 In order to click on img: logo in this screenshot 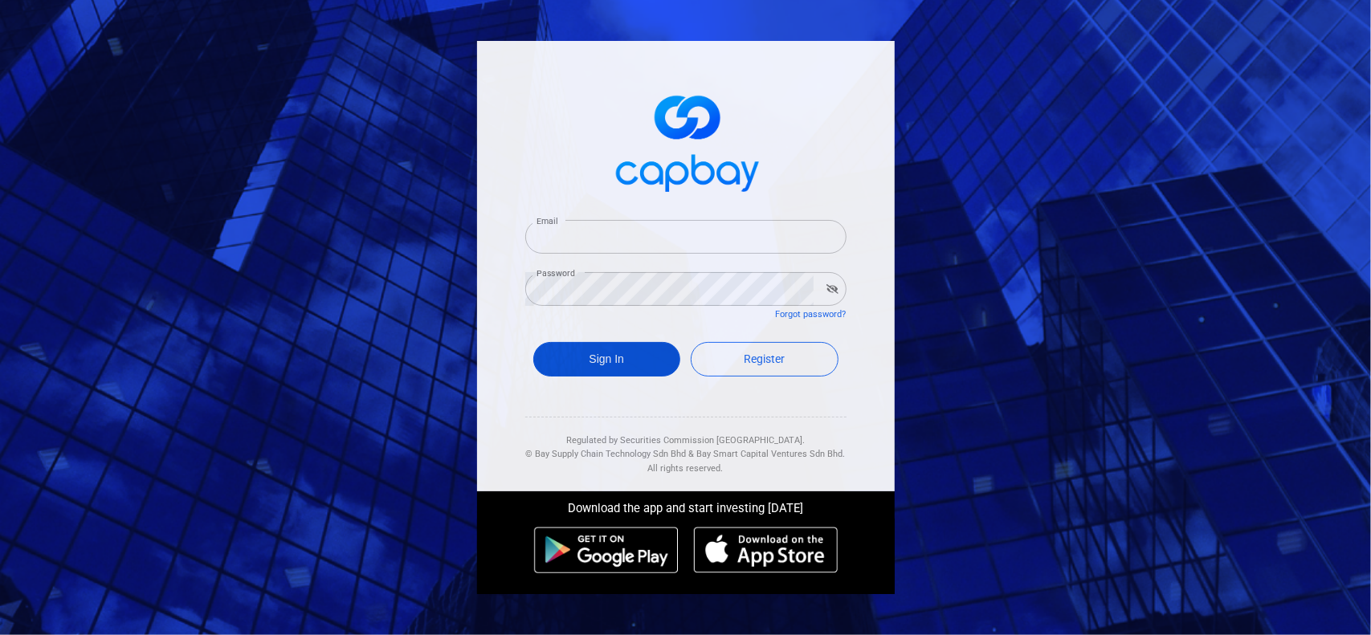, I will do `click(686, 141)`.